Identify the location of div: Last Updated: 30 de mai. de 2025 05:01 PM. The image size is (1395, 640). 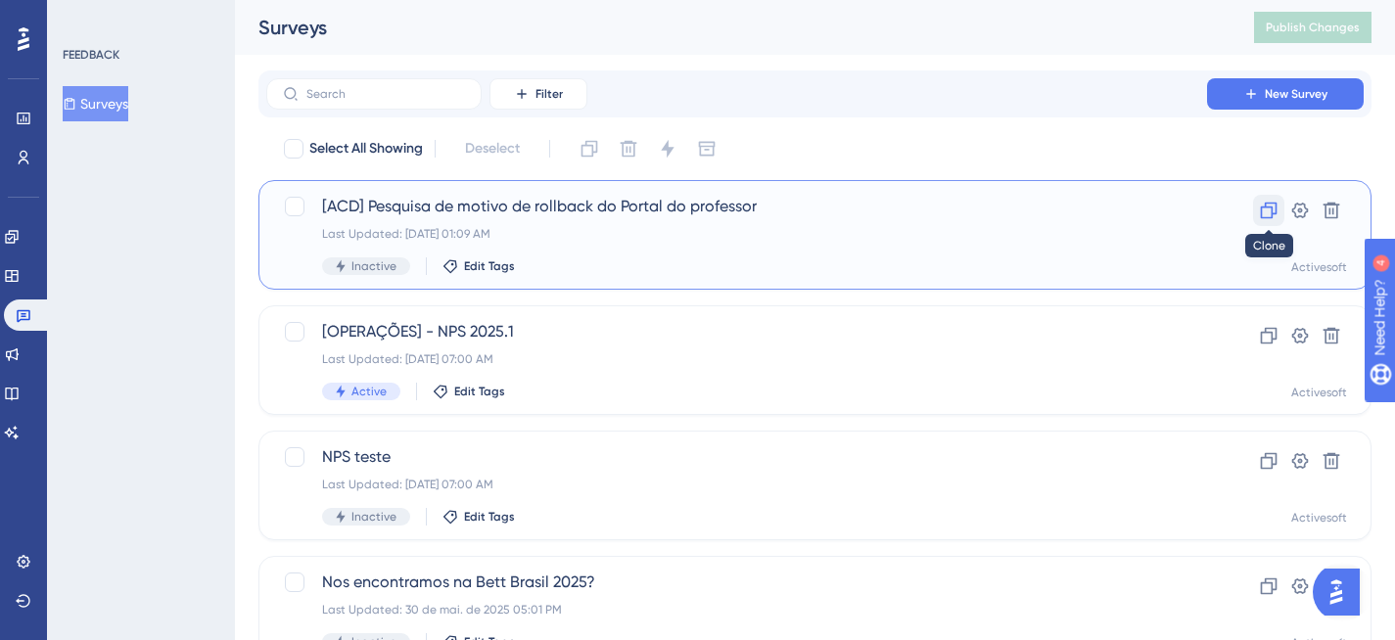
(736, 610).